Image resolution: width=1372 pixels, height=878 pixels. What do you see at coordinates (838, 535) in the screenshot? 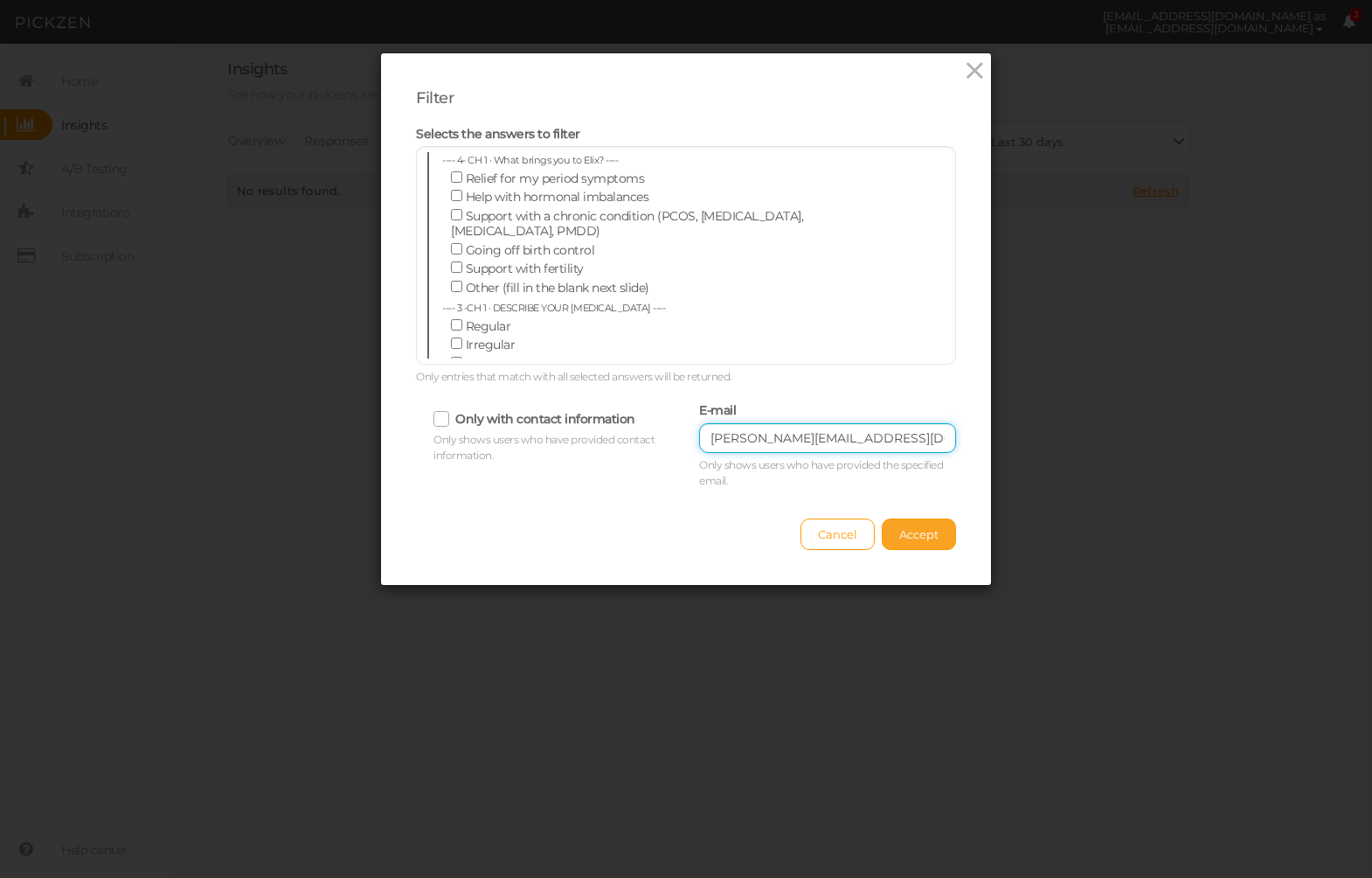
I see `span: Cancel` at bounding box center [838, 535].